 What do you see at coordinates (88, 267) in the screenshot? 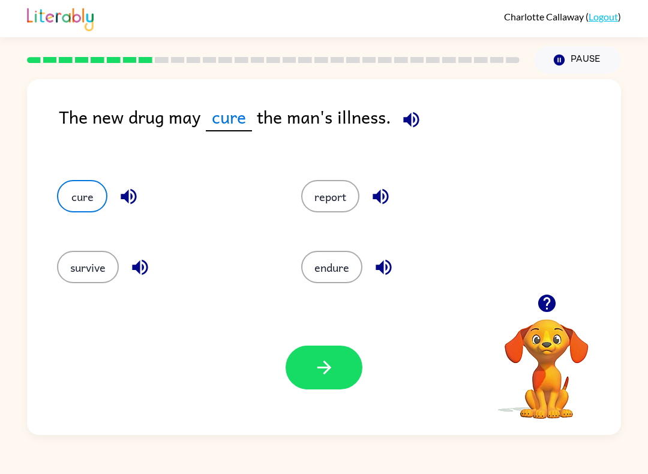
I see `button: survive` at bounding box center [88, 267].